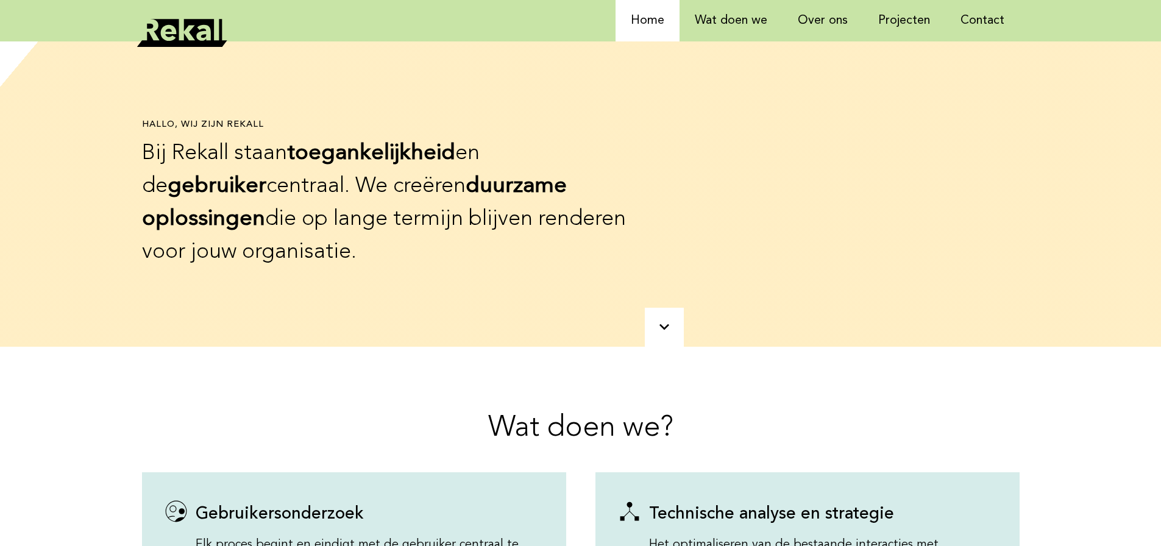 The image size is (1161, 546). What do you see at coordinates (391, 125) in the screenshot?
I see `h1: Hallo, wij zijn rekall` at bounding box center [391, 125].